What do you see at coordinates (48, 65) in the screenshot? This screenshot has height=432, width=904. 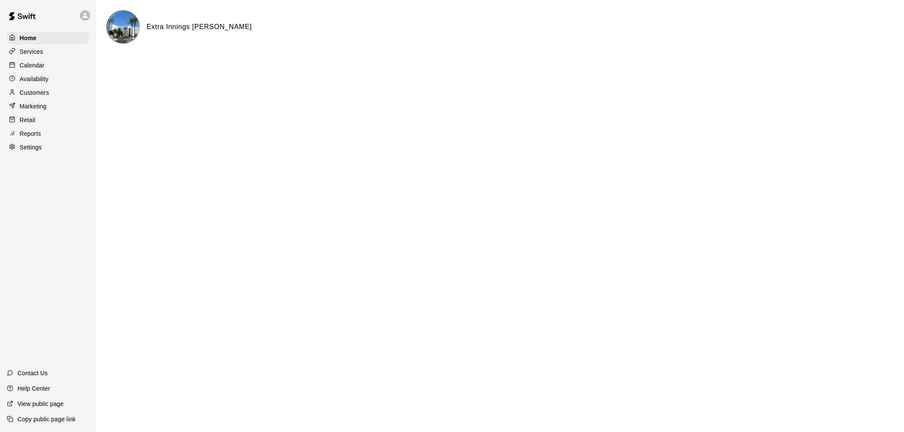 I see `div: Calendar` at bounding box center [48, 65].